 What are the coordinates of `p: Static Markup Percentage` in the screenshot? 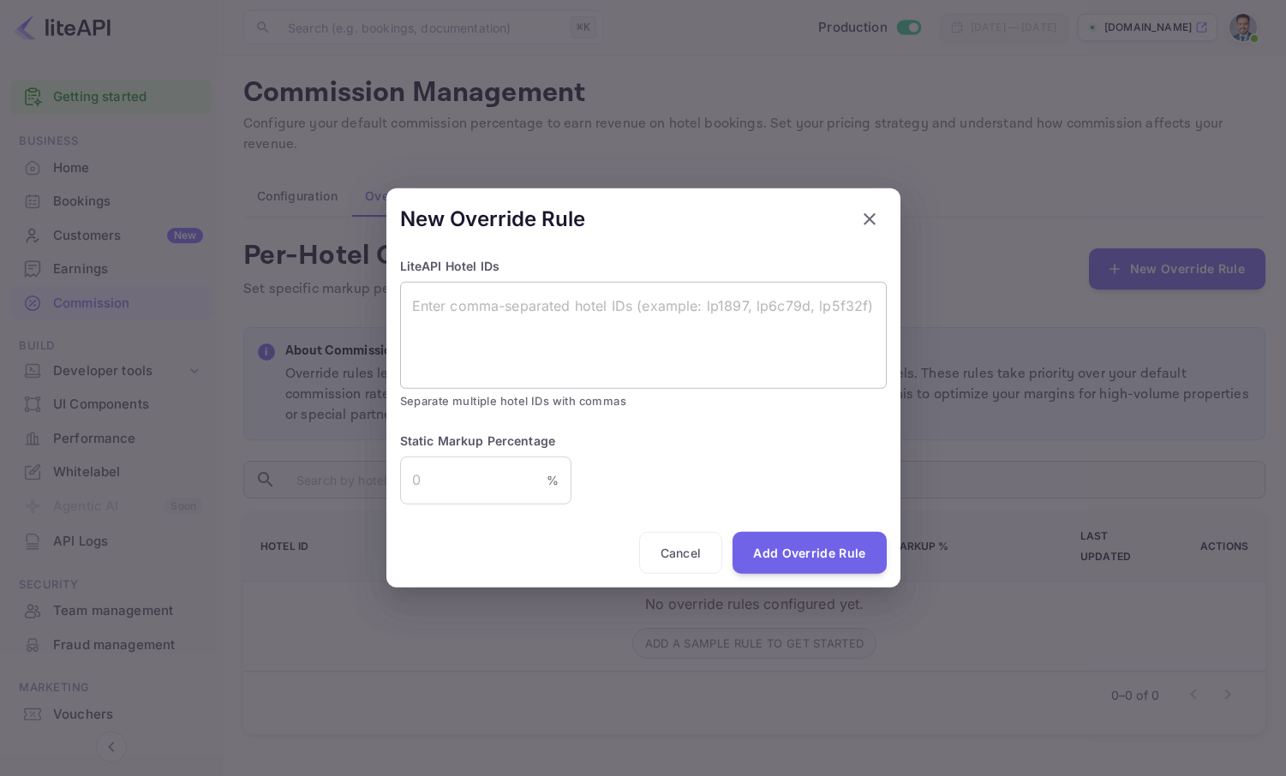 It's located at (644, 440).